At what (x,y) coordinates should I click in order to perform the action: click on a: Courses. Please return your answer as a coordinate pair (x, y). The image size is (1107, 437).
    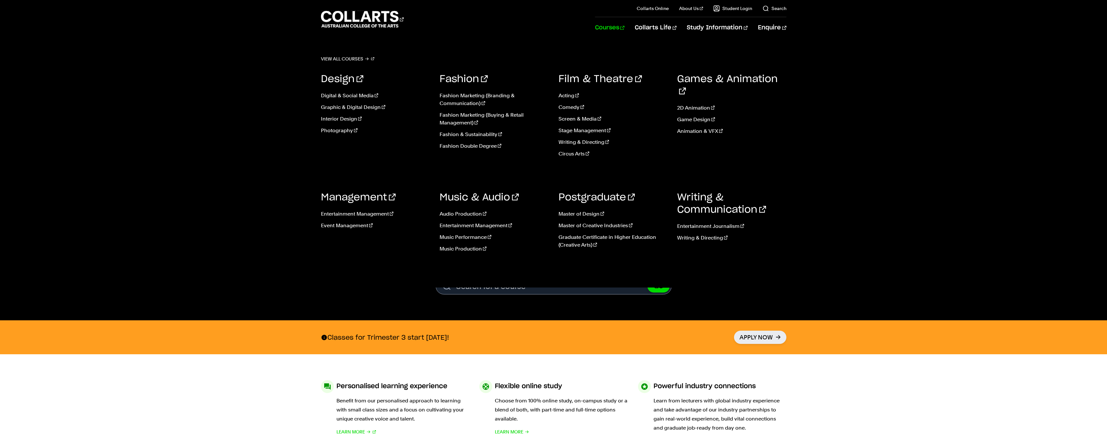
    Looking at the image, I should click on (610, 28).